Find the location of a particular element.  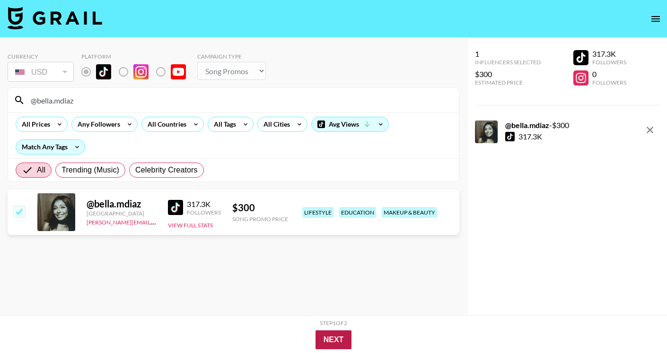

strong: @ bella.mdiaz is located at coordinates (527, 125).